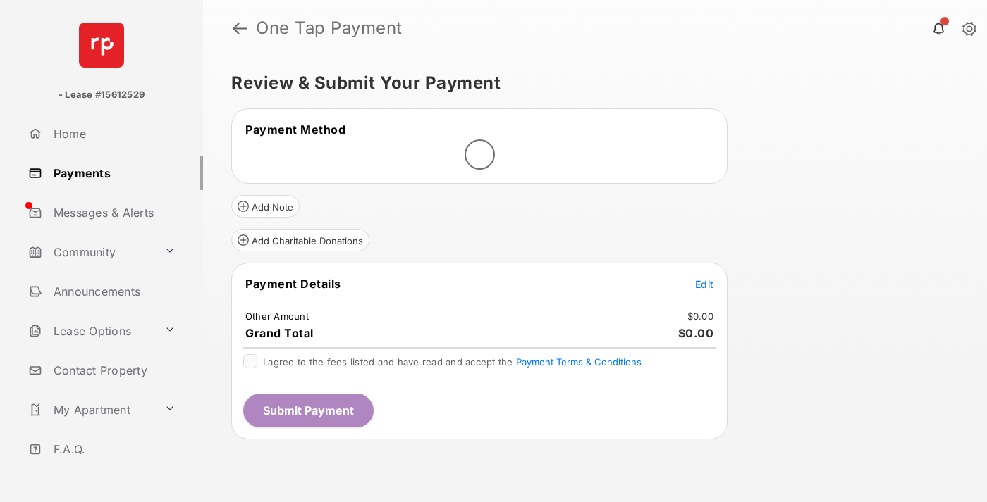 The image size is (987, 502). I want to click on strong: One Tap Payment, so click(329, 28).